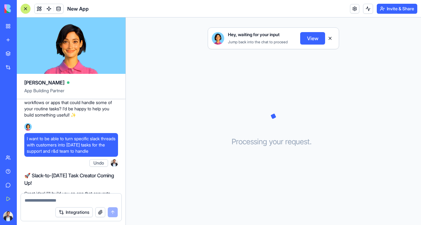 This screenshot has height=225, width=421. What do you see at coordinates (313, 38) in the screenshot?
I see `button: View` at bounding box center [313, 38].